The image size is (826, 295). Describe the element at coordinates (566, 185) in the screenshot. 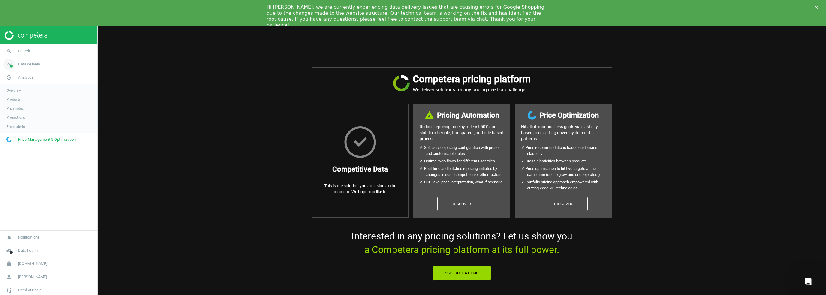

I see `li: Portfolio pricing approach empowered with cutting-edge ML technologies` at that location.